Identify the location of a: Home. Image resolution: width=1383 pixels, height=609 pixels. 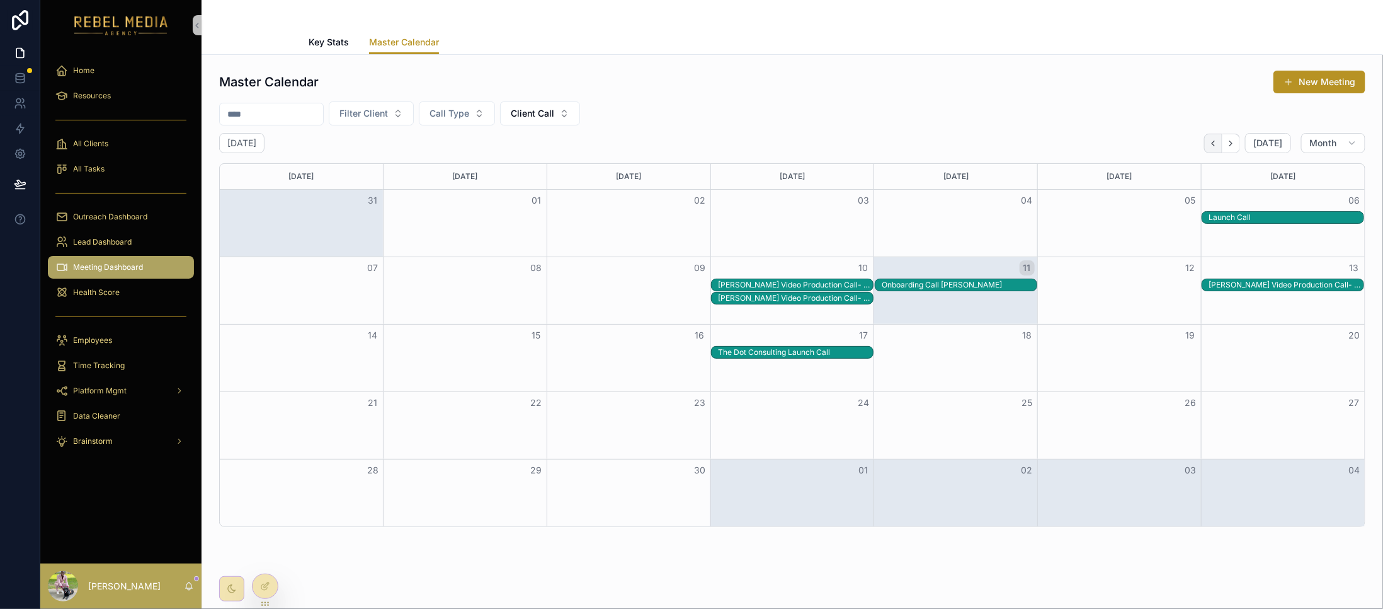
(121, 71).